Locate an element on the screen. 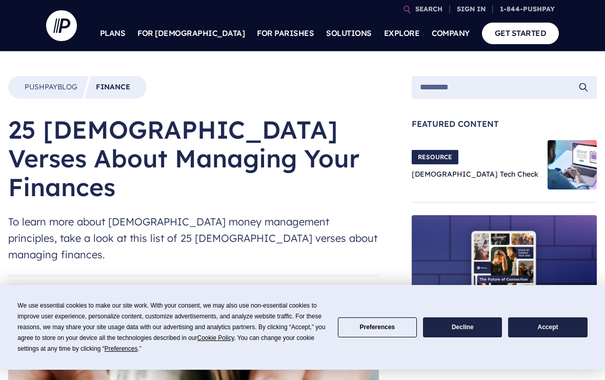 The width and height of the screenshot is (605, 380). a: EXPLORE is located at coordinates (402, 33).